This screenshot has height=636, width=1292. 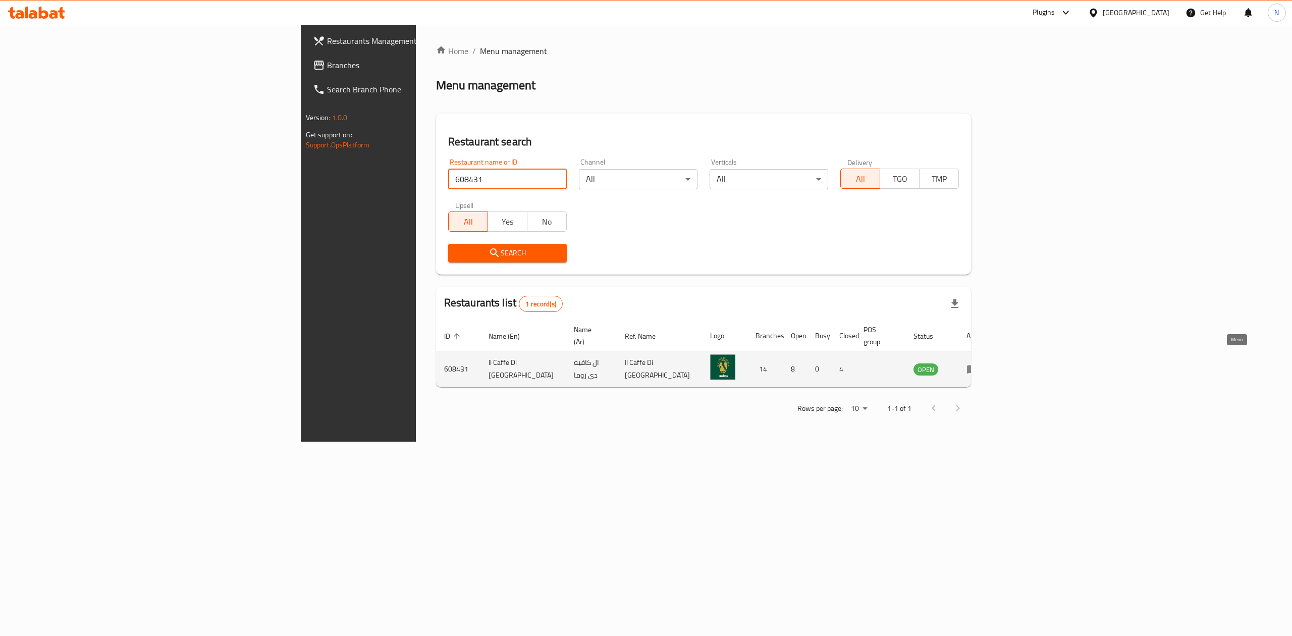 What do you see at coordinates (723, 367) in the screenshot?
I see `img: Il Caffe Di Roma` at bounding box center [723, 367].